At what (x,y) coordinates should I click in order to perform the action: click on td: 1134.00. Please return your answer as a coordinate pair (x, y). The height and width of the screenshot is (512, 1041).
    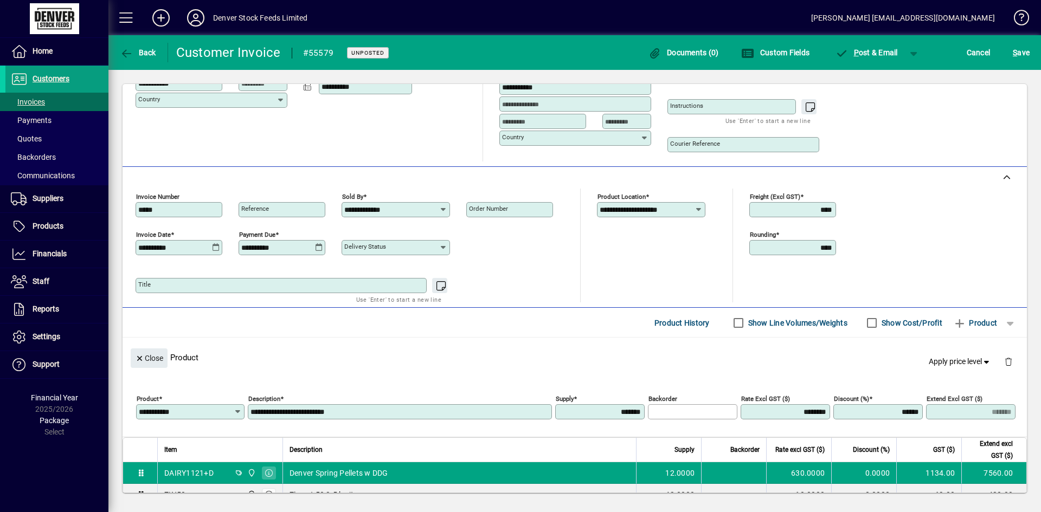
    Looking at the image, I should click on (929, 473).